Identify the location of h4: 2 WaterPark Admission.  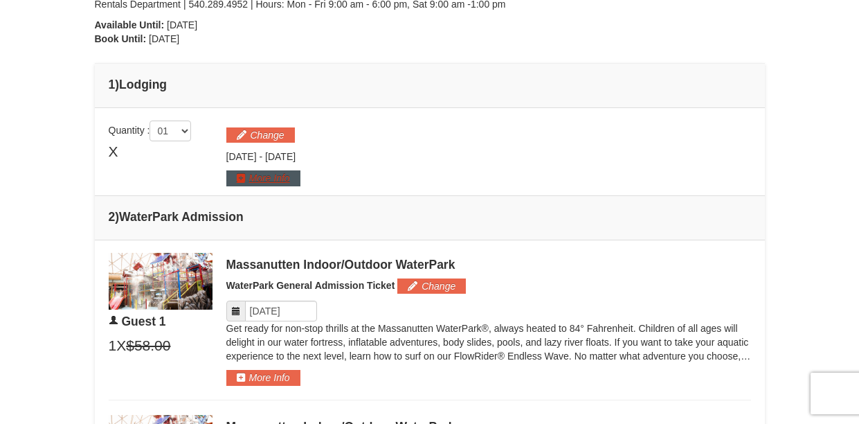
(430, 217).